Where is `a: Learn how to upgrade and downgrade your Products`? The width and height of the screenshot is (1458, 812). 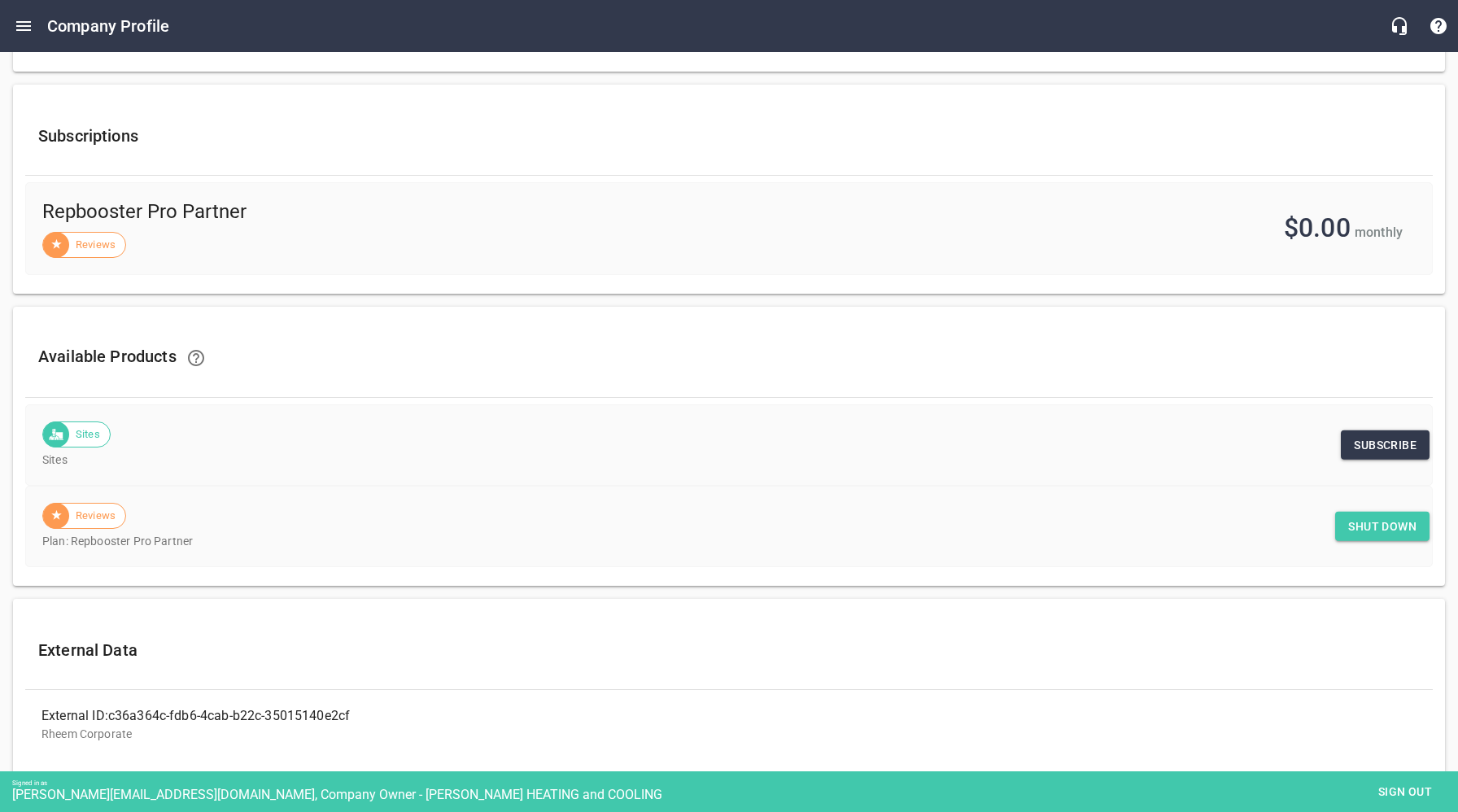 a: Learn how to upgrade and downgrade your Products is located at coordinates (196, 358).